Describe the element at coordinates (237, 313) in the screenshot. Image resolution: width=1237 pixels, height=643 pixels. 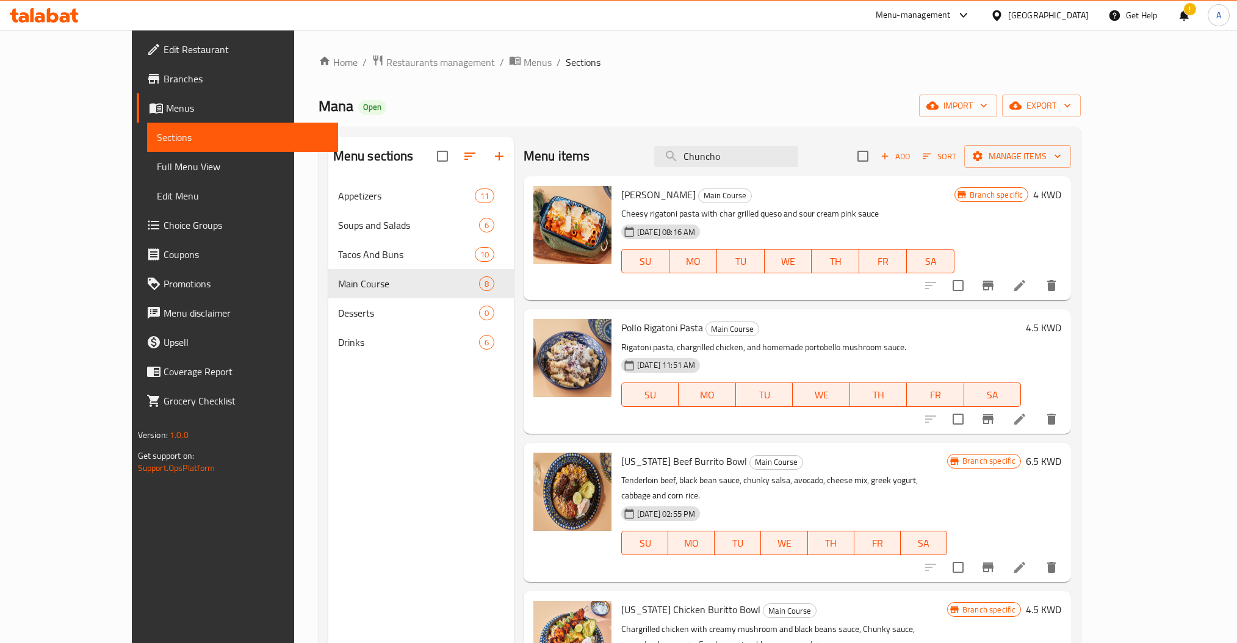
I see `a: Menu disclaimer` at that location.